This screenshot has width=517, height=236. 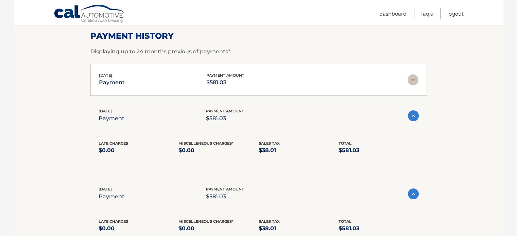 I want to click on a: Logout, so click(x=455, y=14).